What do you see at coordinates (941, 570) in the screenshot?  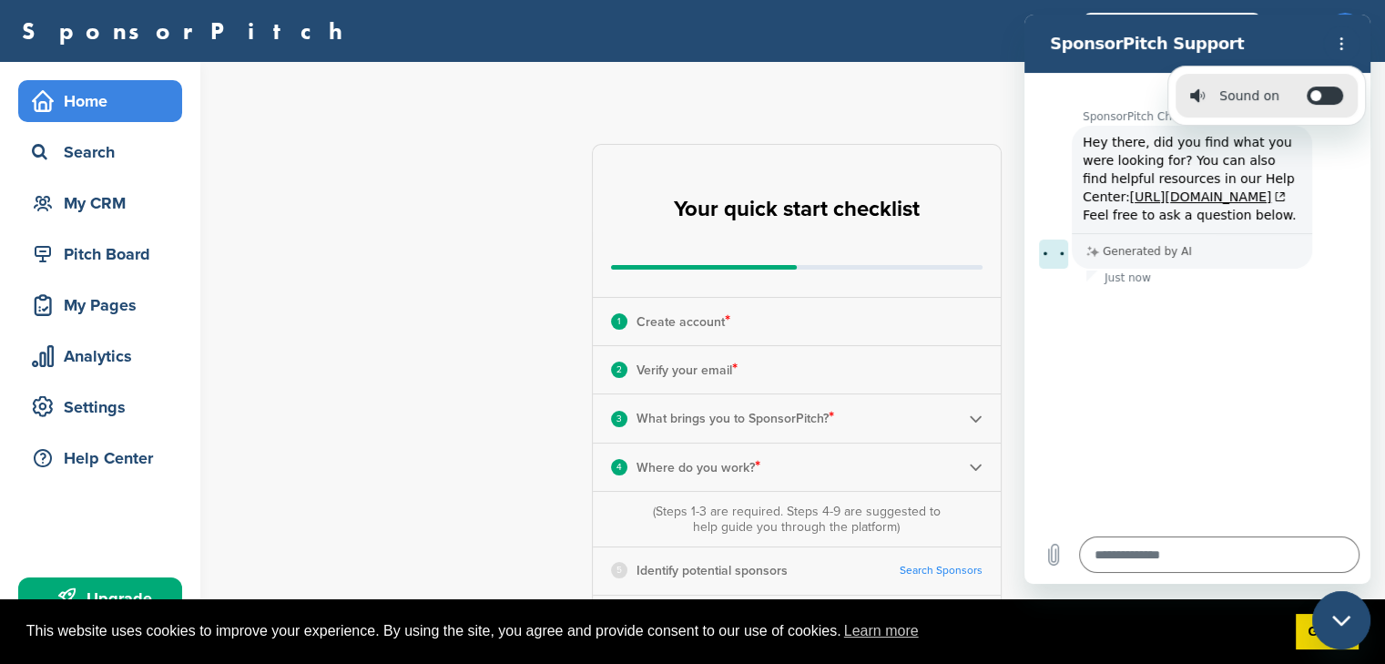 I see `a: Search Sponsors` at bounding box center [941, 570].